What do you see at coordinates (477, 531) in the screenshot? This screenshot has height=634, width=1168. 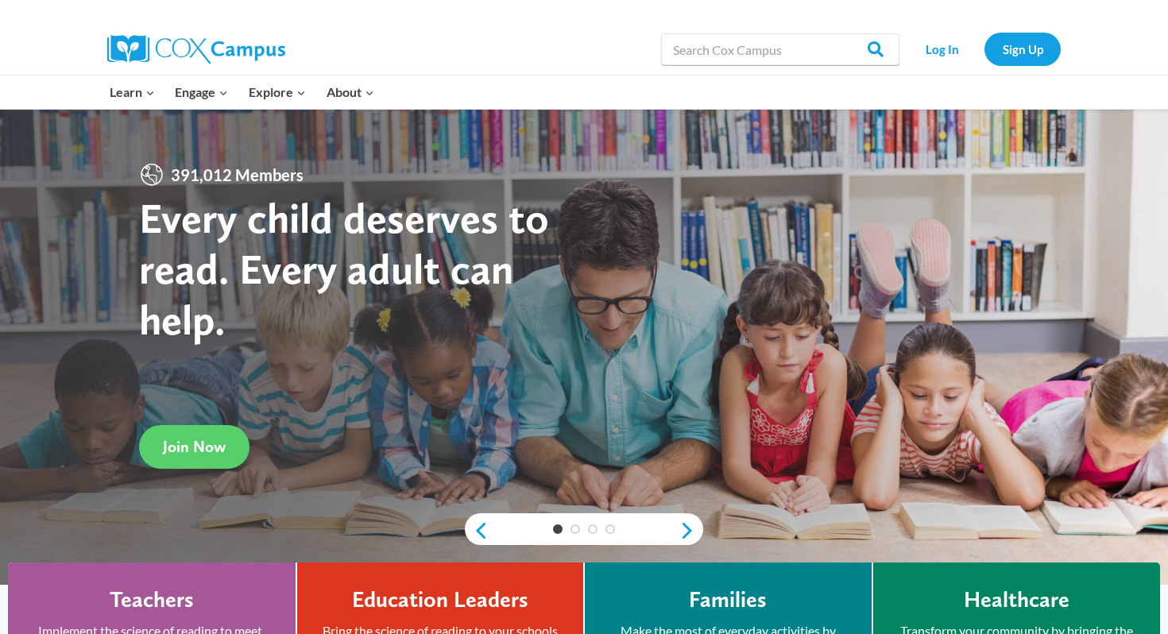 I see `a: previous` at bounding box center [477, 531].